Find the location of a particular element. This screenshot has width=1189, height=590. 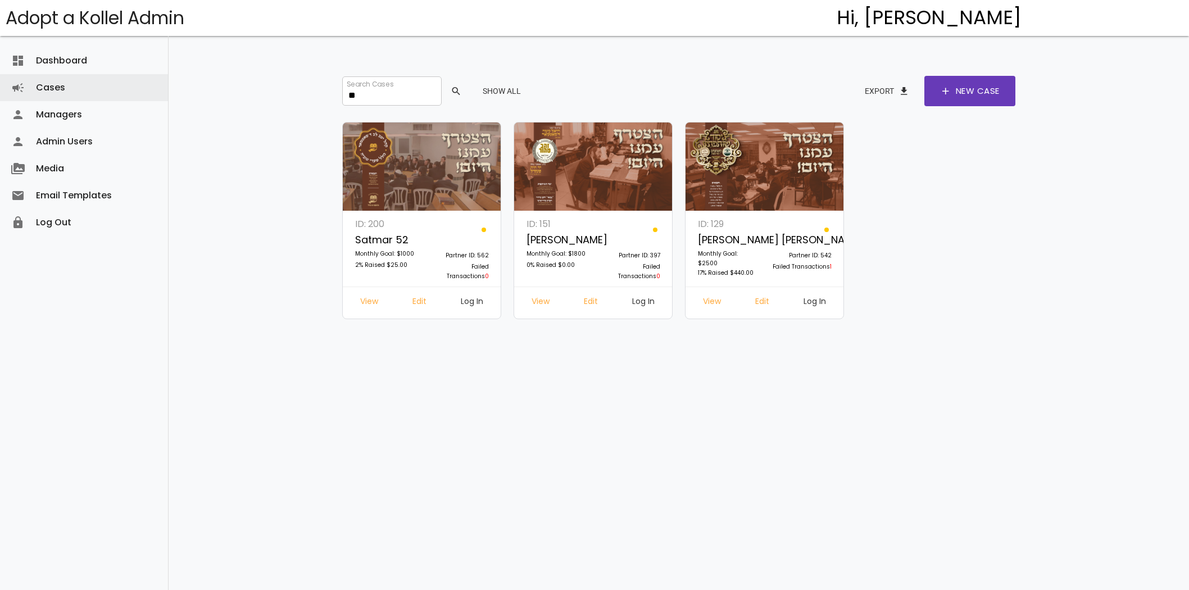

span: 1 is located at coordinates (830, 266).